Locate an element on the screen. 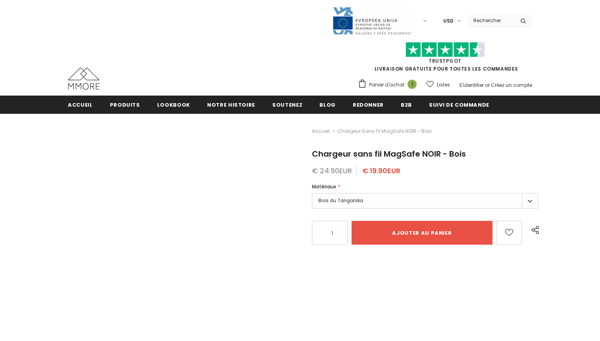 The image size is (600, 341). span: Panier d'achat is located at coordinates (386, 85).